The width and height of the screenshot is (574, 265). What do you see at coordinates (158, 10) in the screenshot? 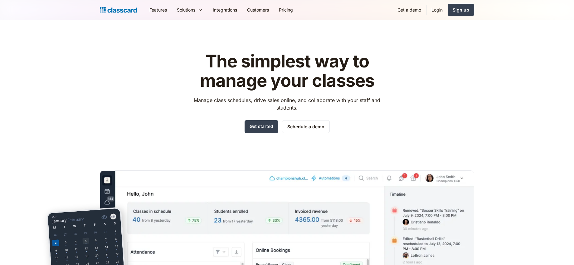
I see `a: Features` at bounding box center [158, 10].